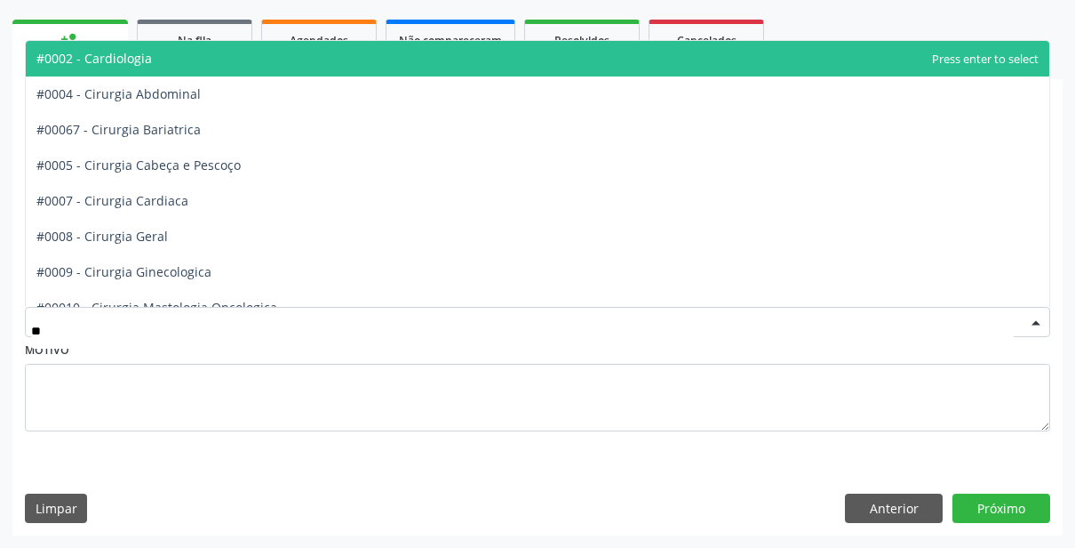 Image resolution: width=1075 pixels, height=548 pixels. What do you see at coordinates (582, 40) in the screenshot?
I see `span: Resolvidos` at bounding box center [582, 40].